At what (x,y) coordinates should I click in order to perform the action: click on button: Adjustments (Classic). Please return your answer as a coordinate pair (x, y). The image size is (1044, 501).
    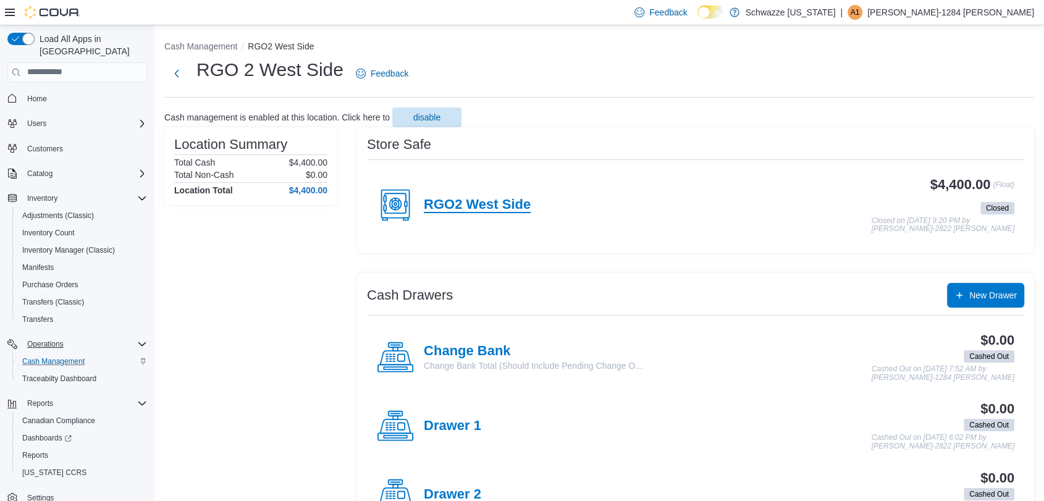
    Looking at the image, I should click on (82, 216).